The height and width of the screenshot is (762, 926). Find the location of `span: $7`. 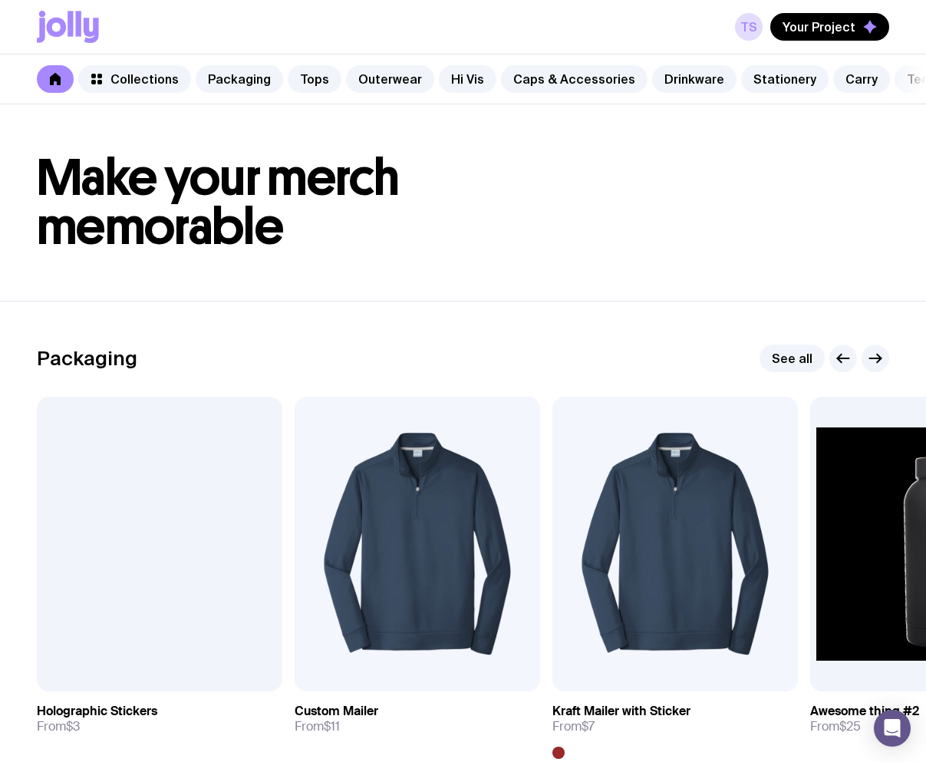

span: $7 is located at coordinates (587, 725).